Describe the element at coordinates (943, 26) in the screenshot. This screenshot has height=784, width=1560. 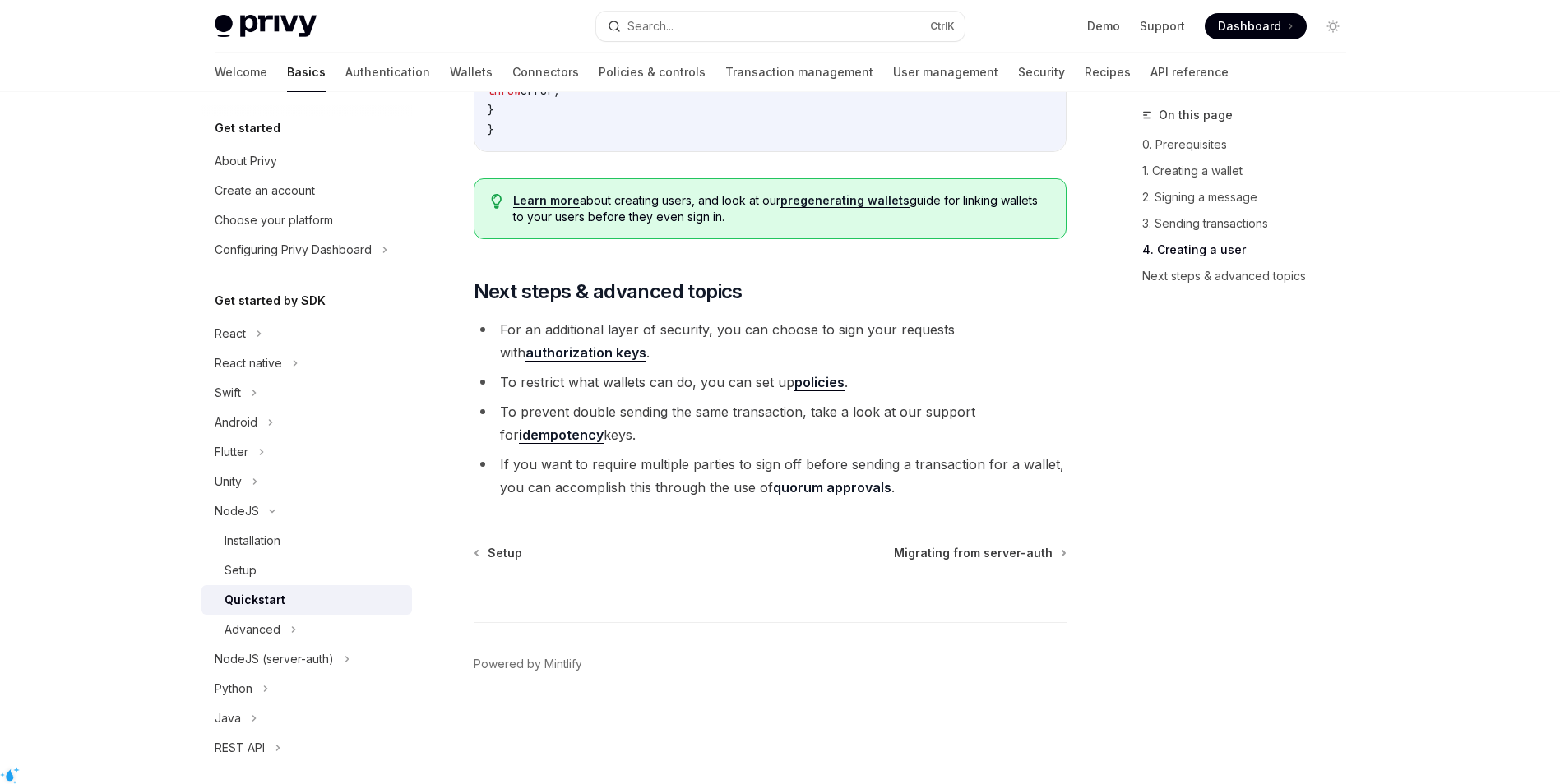
I see `span: Ctrl K` at that location.